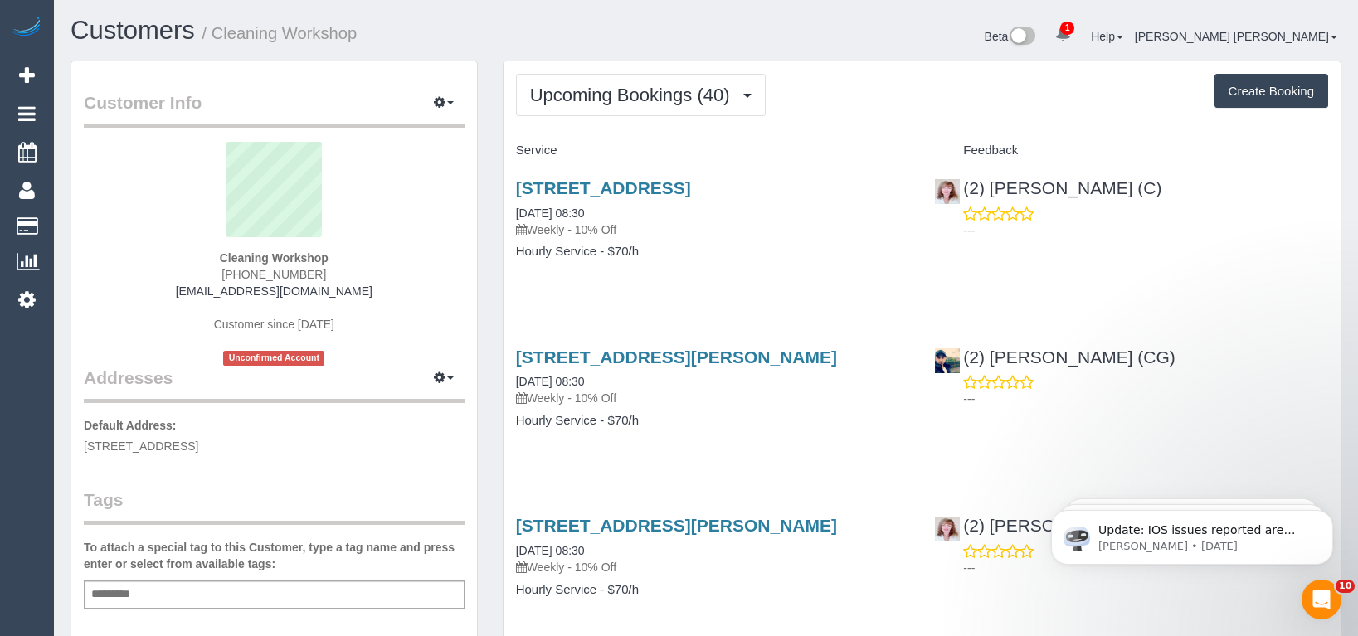 The width and height of the screenshot is (1358, 636). What do you see at coordinates (1345, 587) in the screenshot?
I see `span: 10` at bounding box center [1345, 587].